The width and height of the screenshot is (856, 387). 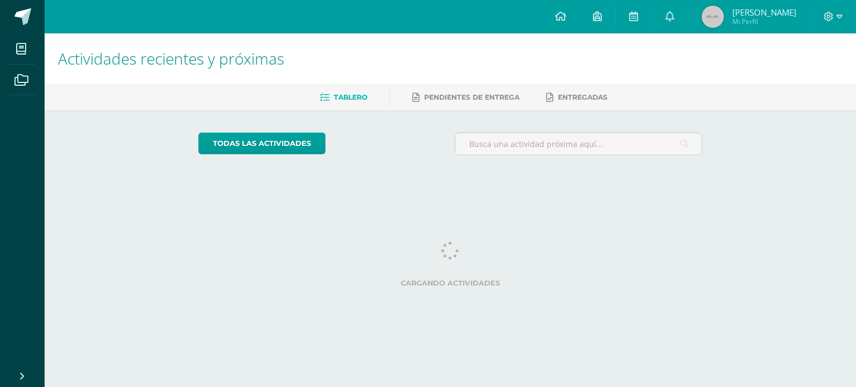 What do you see at coordinates (582, 97) in the screenshot?
I see `span: Entregadas` at bounding box center [582, 97].